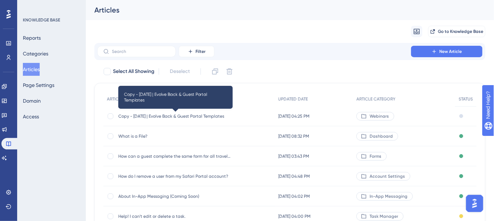 This screenshot has height=221, width=494. Describe the element at coordinates (379, 116) in the screenshot. I see `span: Webinars` at that location.